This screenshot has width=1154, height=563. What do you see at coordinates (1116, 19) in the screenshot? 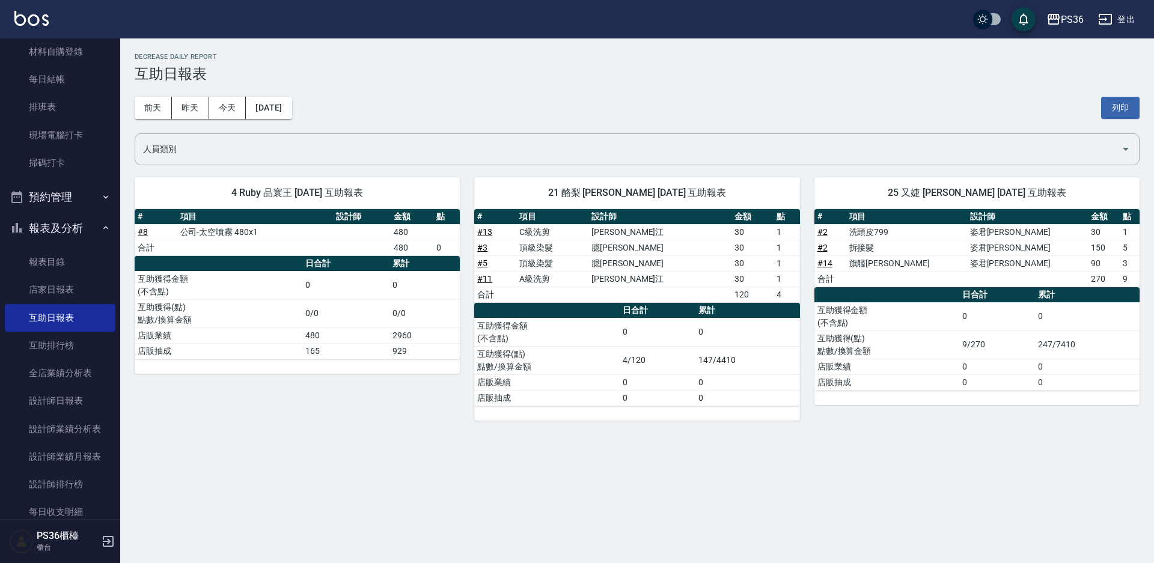
I see `button: 登出` at bounding box center [1116, 19].